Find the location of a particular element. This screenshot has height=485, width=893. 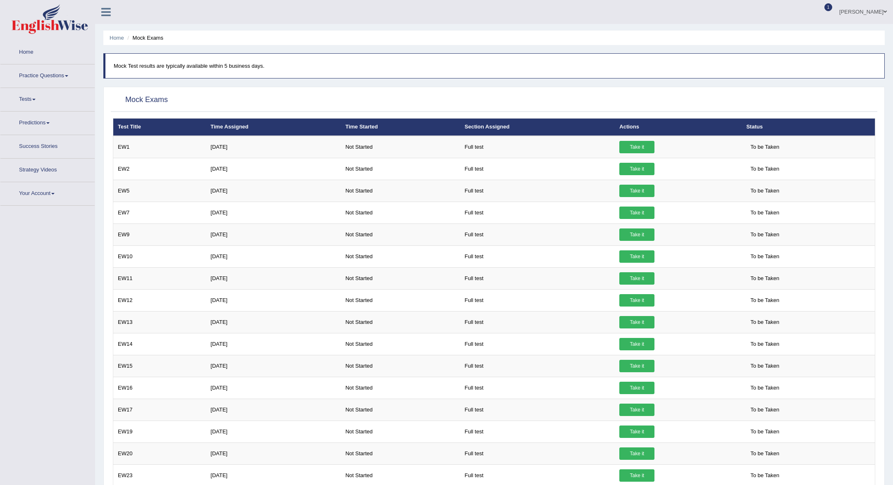

a: Tests is located at coordinates (48, 98).